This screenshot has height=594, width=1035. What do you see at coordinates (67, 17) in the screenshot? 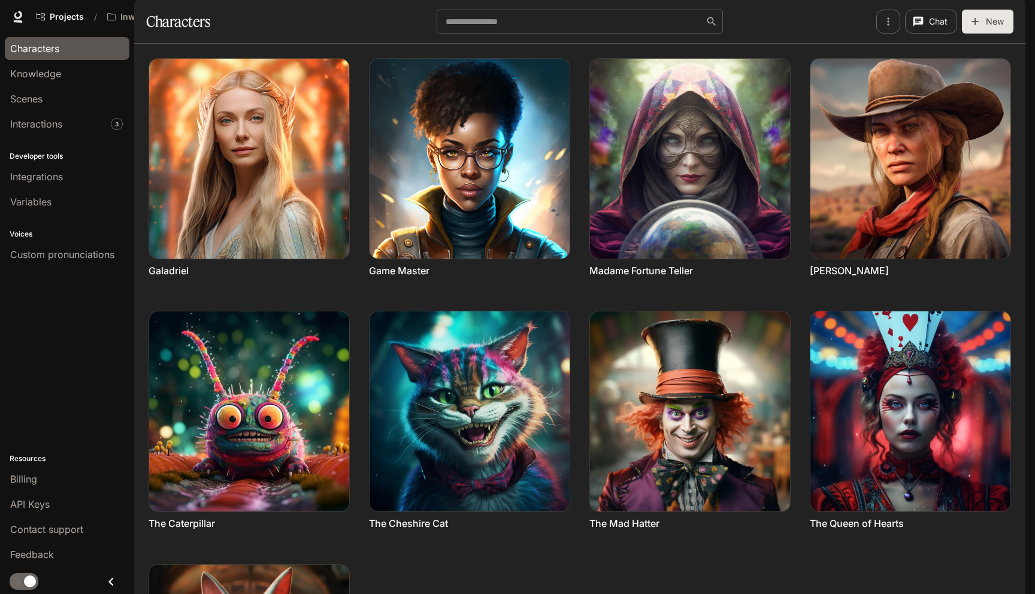
I see `span: Projects` at bounding box center [67, 17].